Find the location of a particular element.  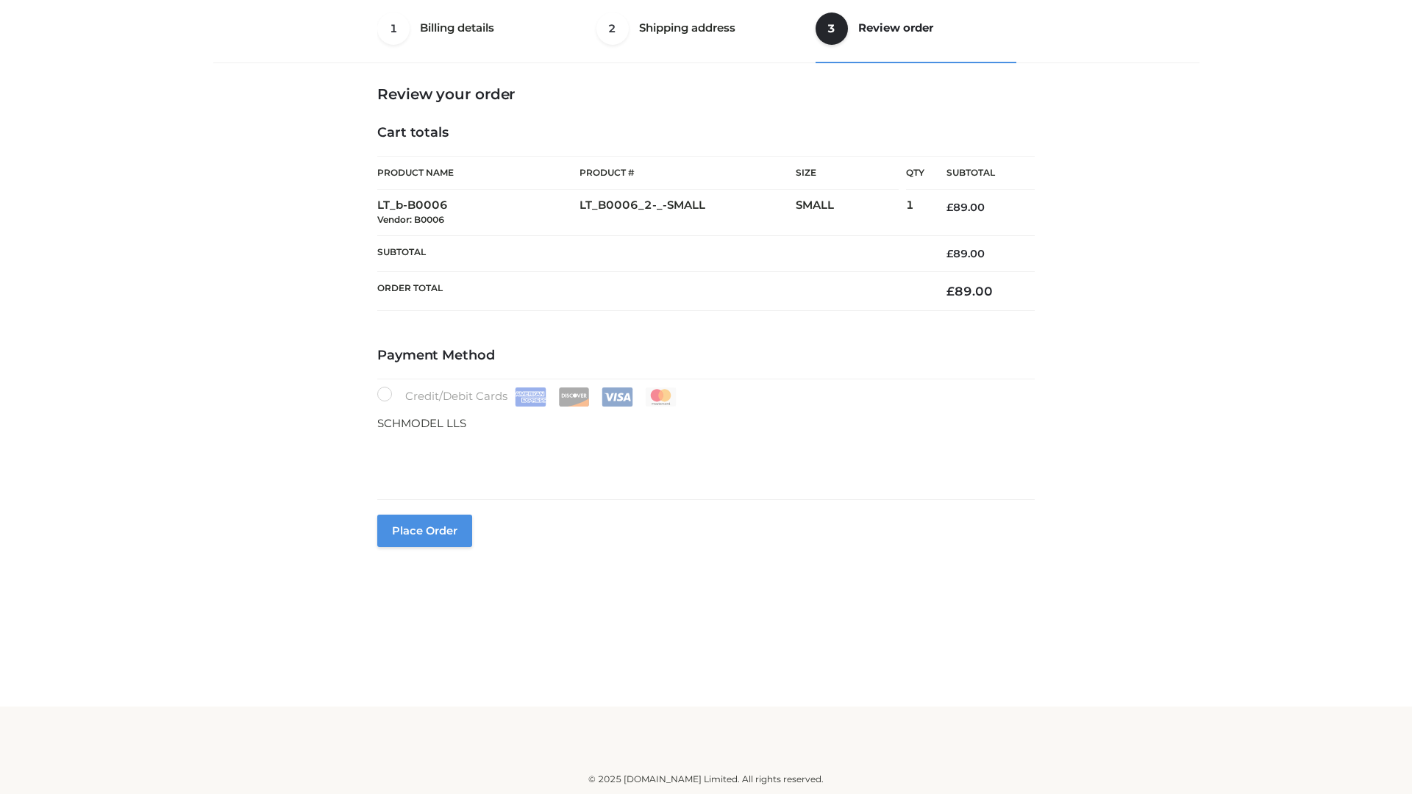

label: Credit/Debit Cards is located at coordinates (527, 396).